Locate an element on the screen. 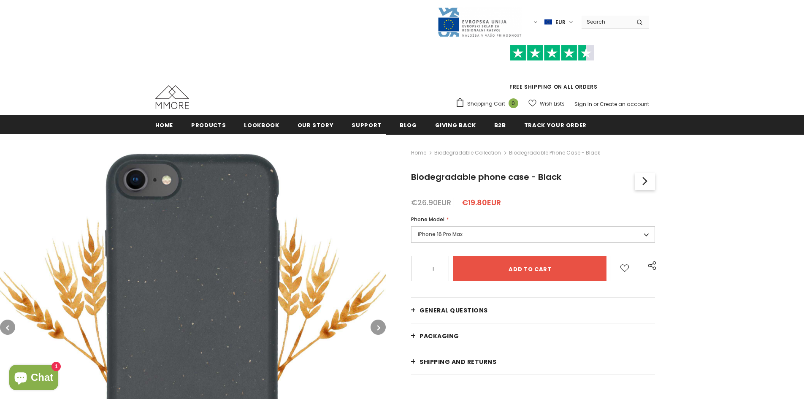 The image size is (804, 399). a: PACKAGING is located at coordinates (533, 336).